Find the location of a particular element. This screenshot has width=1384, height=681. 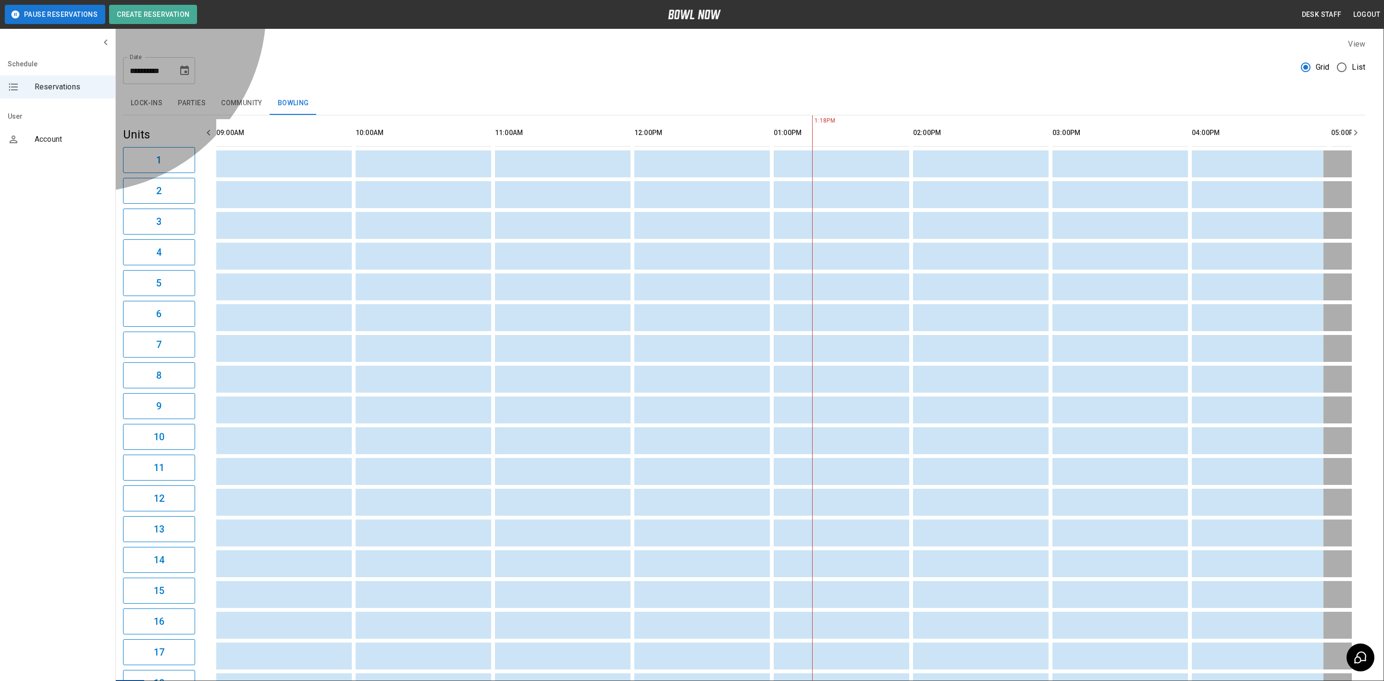

h5: Units is located at coordinates (159, 135).